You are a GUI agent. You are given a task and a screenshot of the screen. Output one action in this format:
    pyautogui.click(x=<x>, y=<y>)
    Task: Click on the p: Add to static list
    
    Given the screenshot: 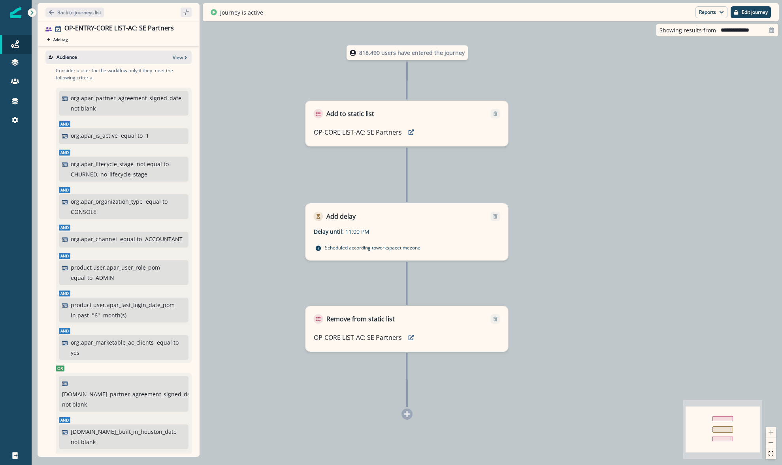 What is the action you would take?
    pyautogui.click(x=350, y=114)
    